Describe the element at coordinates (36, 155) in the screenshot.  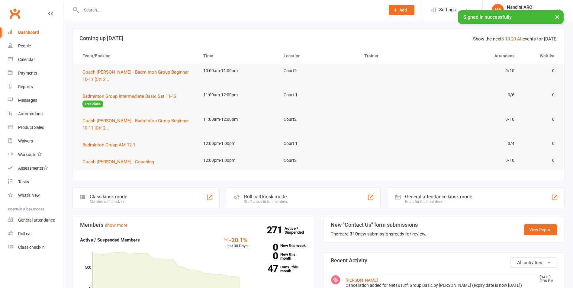
I see `a: Workouts` at that location.